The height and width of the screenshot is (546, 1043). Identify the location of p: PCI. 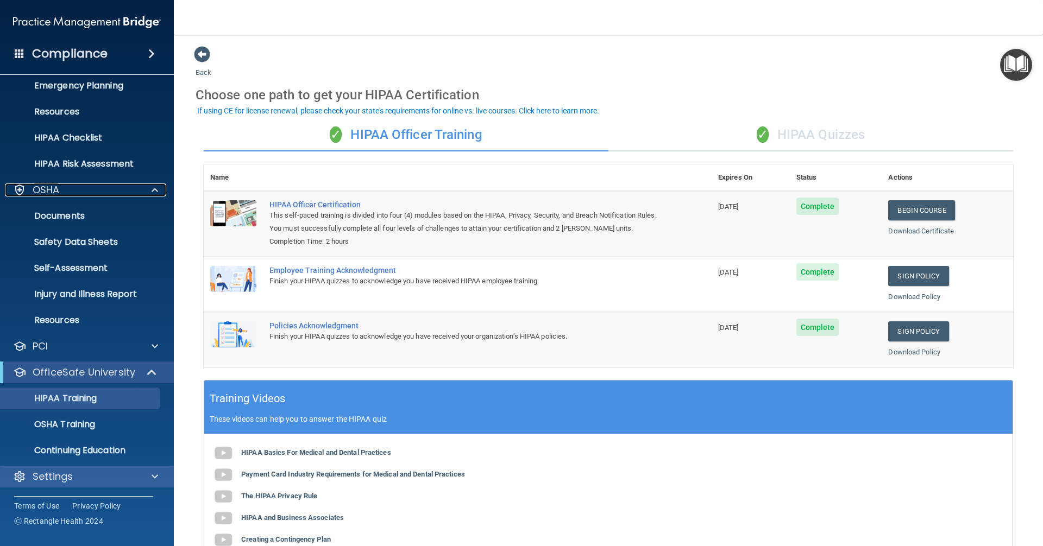
(40, 346).